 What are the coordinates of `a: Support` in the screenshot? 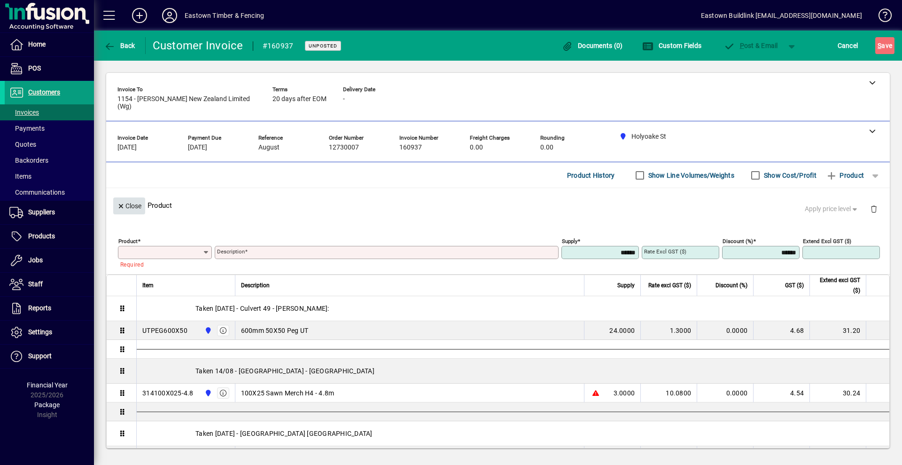 It's located at (49, 356).